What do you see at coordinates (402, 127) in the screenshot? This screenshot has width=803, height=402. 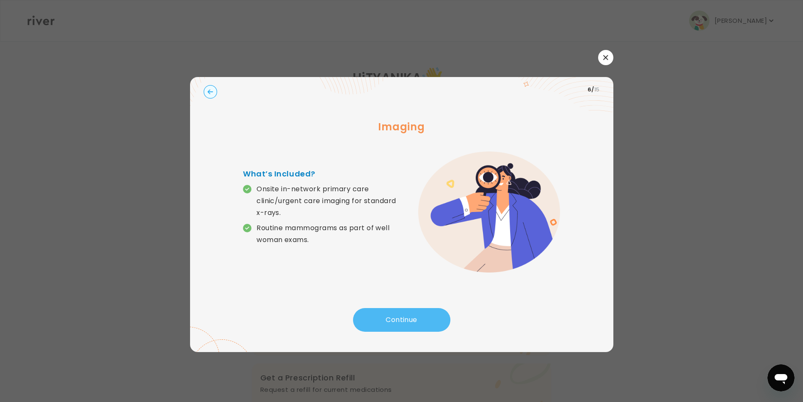 I see `h3: Imaging` at bounding box center [402, 127].